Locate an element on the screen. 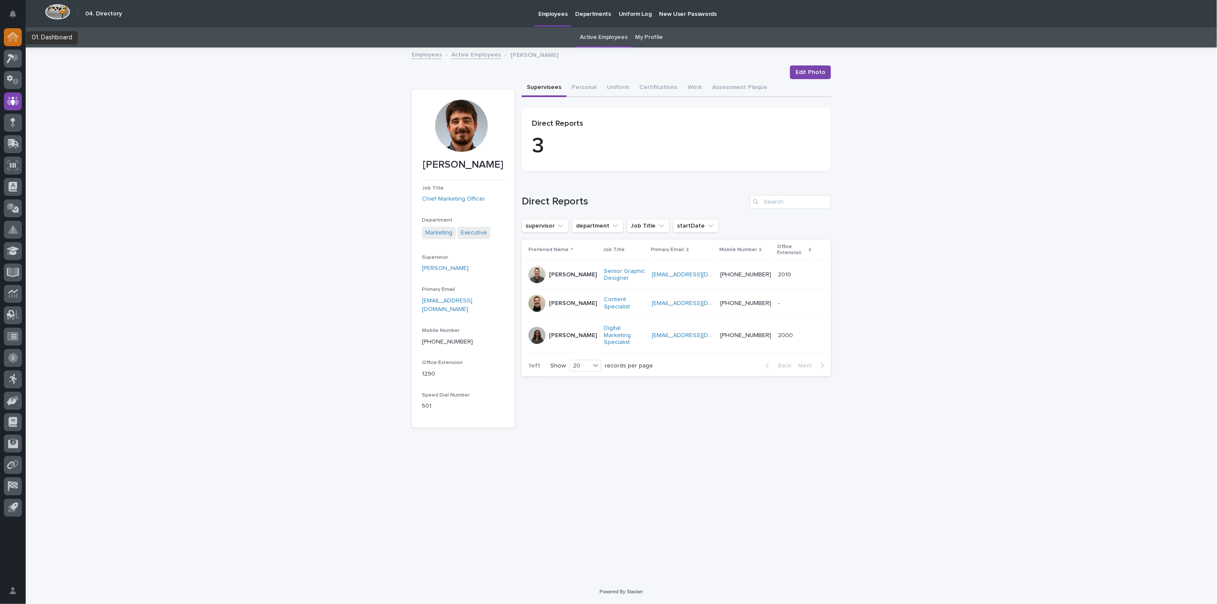  button: startDate is located at coordinates (696, 226).